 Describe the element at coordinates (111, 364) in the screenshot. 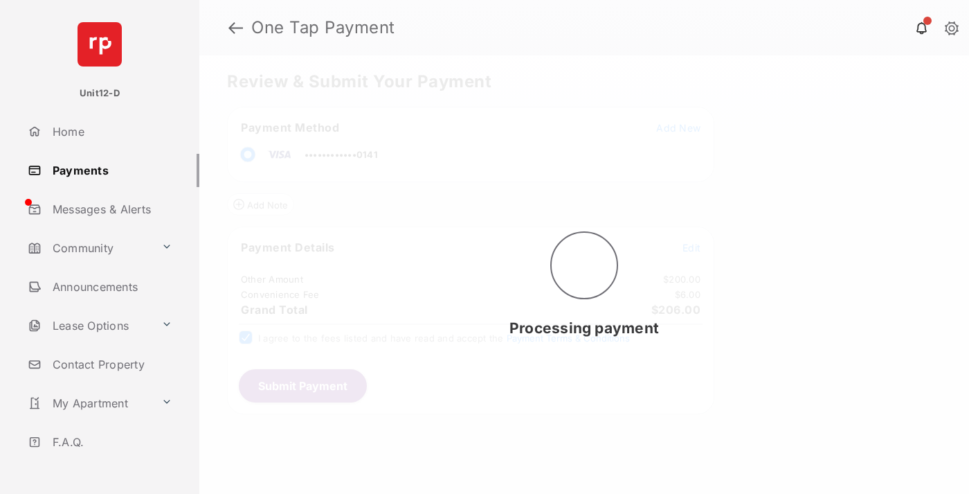

I see `a: Contact Property` at that location.